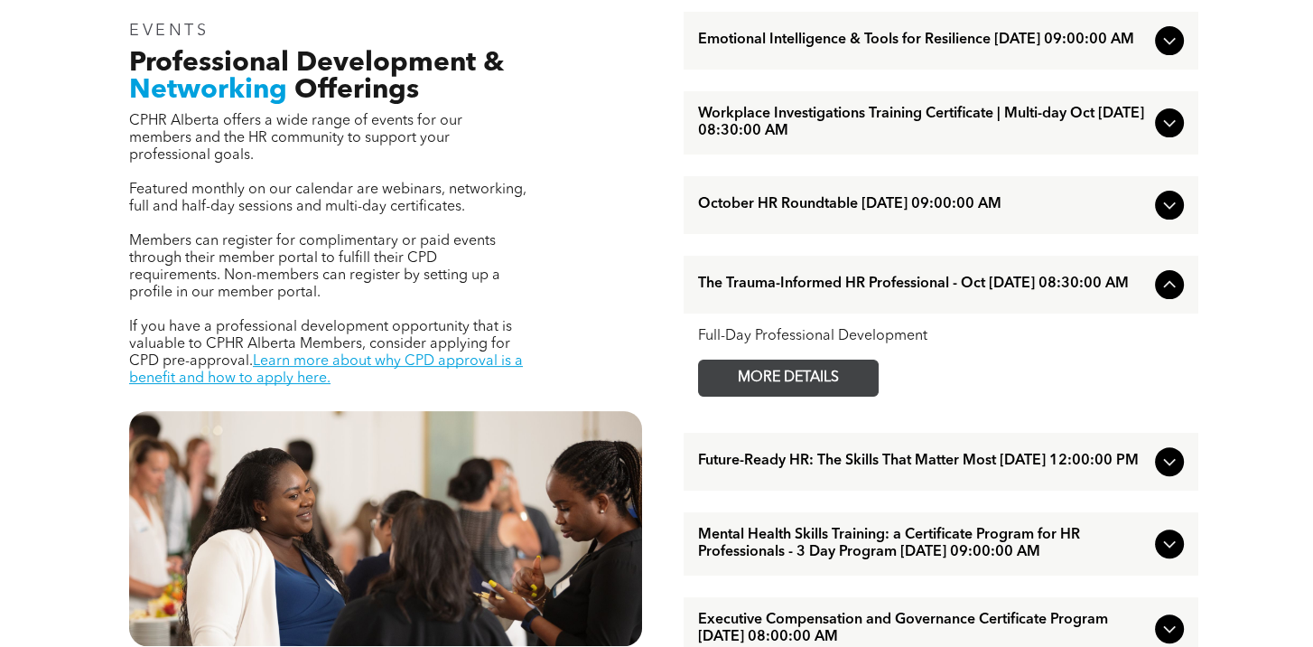  What do you see at coordinates (326, 369) in the screenshot?
I see `a: Learn more about why CPD approval is a benefit and how to apply here.` at bounding box center [326, 369].